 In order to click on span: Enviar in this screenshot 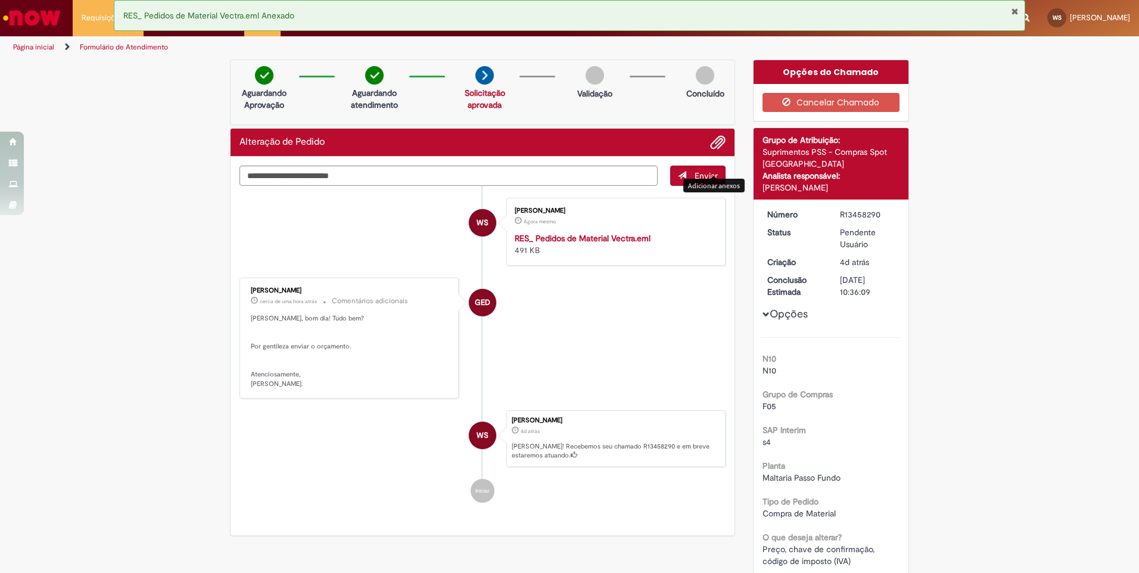, I will do `click(706, 176)`.